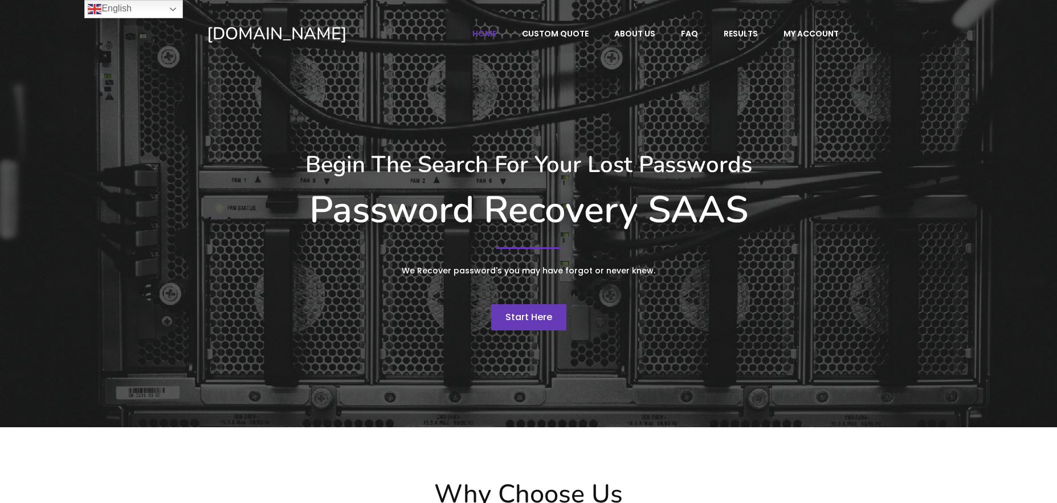 Image resolution: width=1057 pixels, height=503 pixels. I want to click on img: en, so click(95, 9).